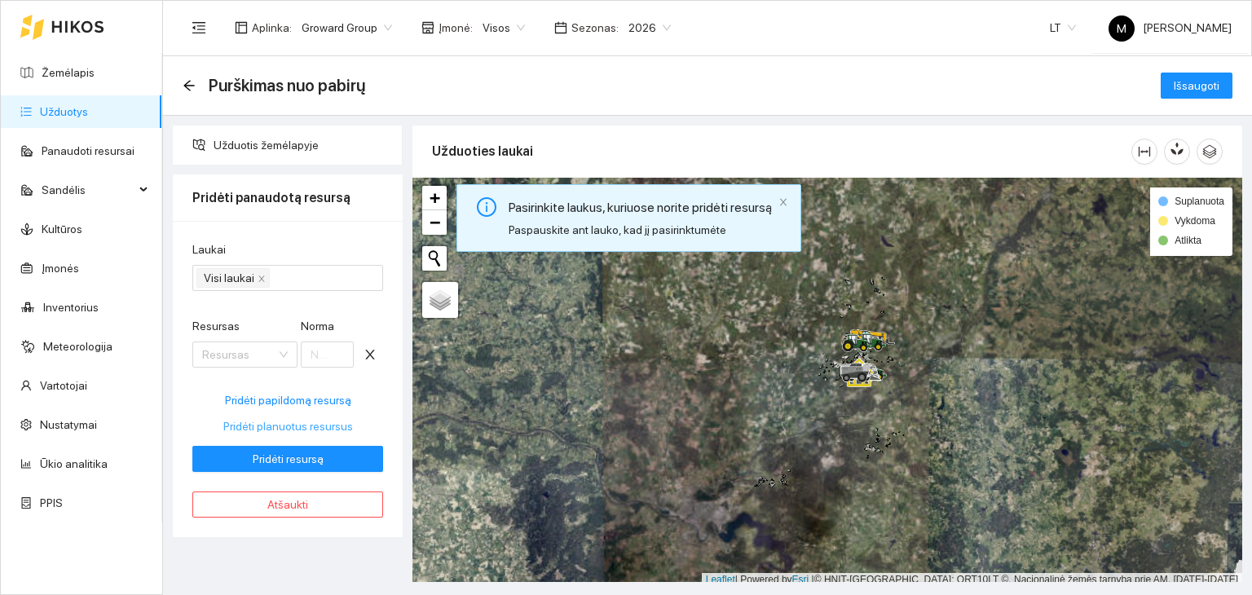 The image size is (1252, 595). I want to click on span: Aplinka :, so click(272, 28).